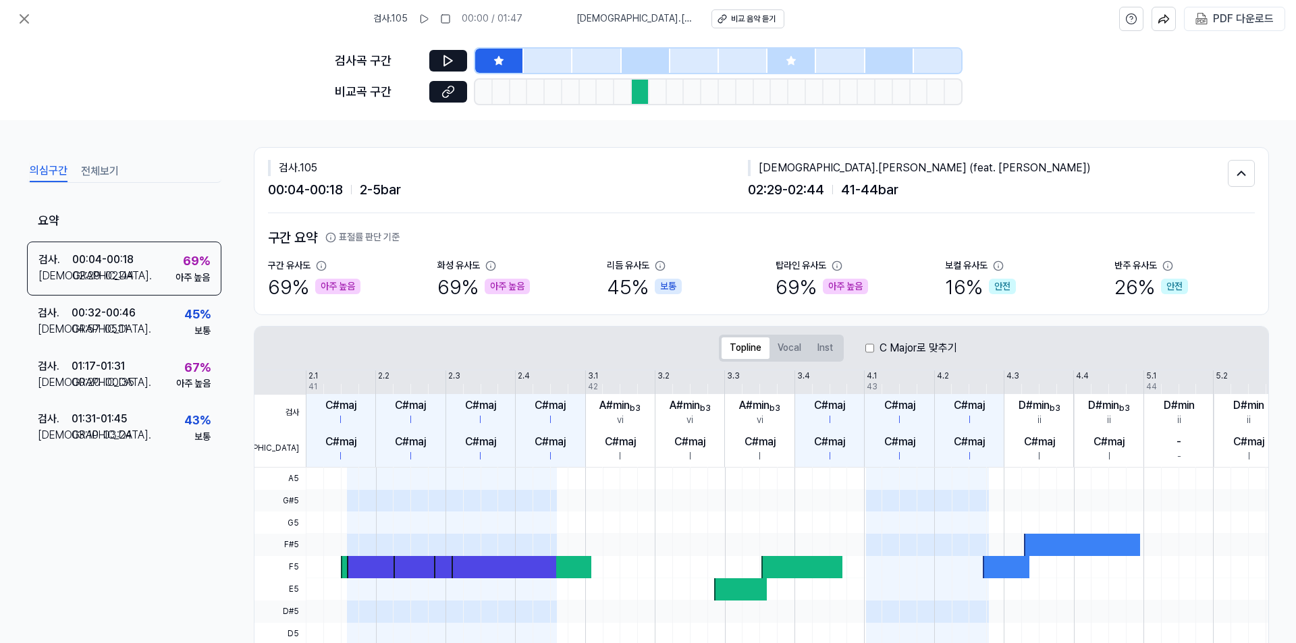  Describe the element at coordinates (1135, 266) in the screenshot. I see `div: 반주 유사도` at that location.